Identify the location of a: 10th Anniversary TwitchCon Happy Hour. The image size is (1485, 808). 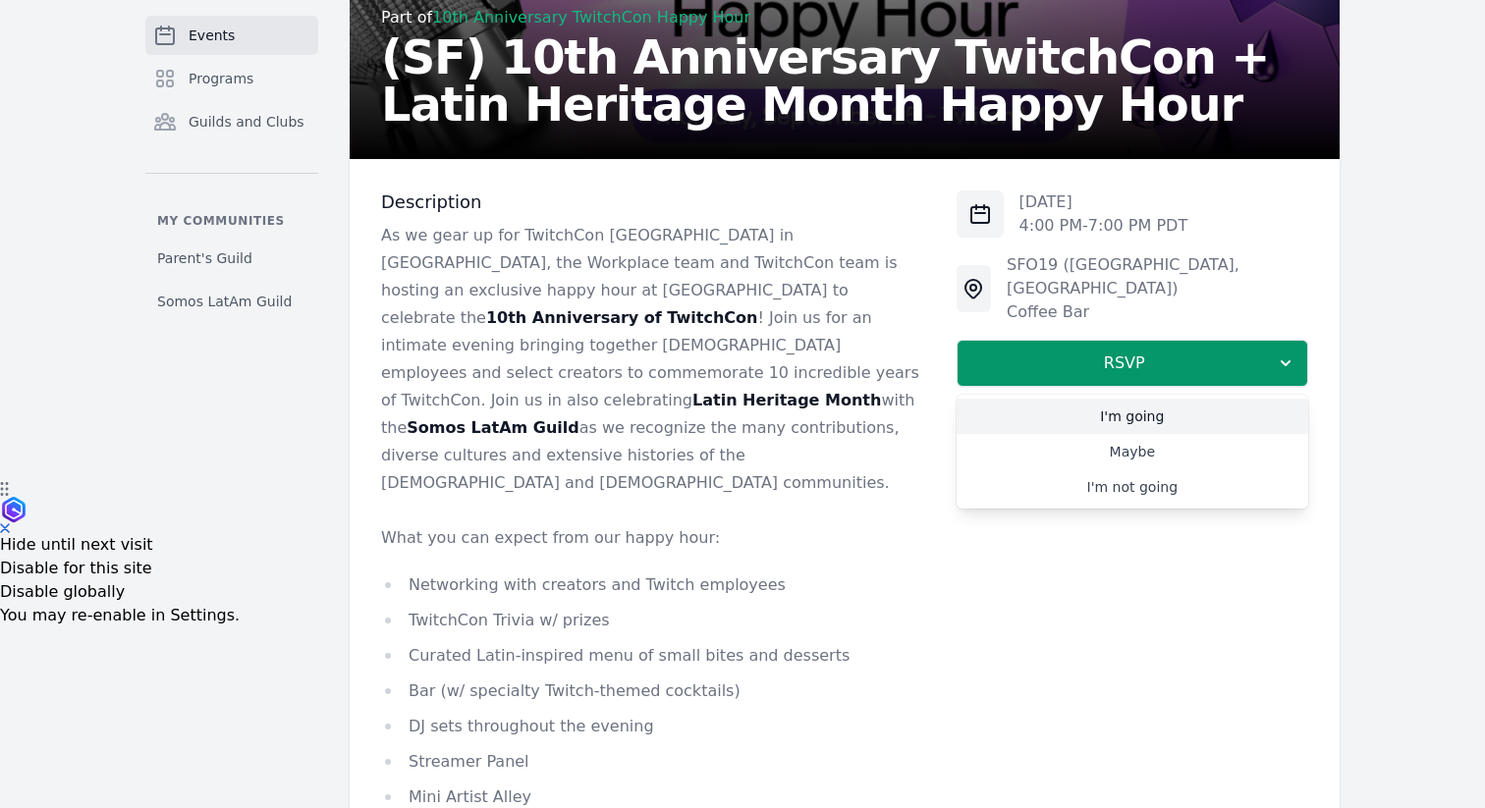
(591, 17).